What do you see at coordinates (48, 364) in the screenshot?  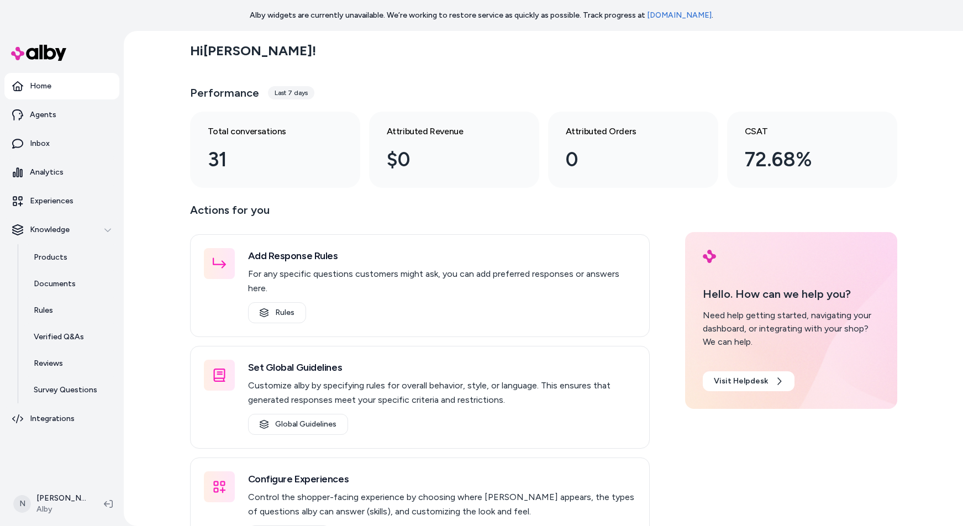 I see `p: Reviews` at bounding box center [48, 364].